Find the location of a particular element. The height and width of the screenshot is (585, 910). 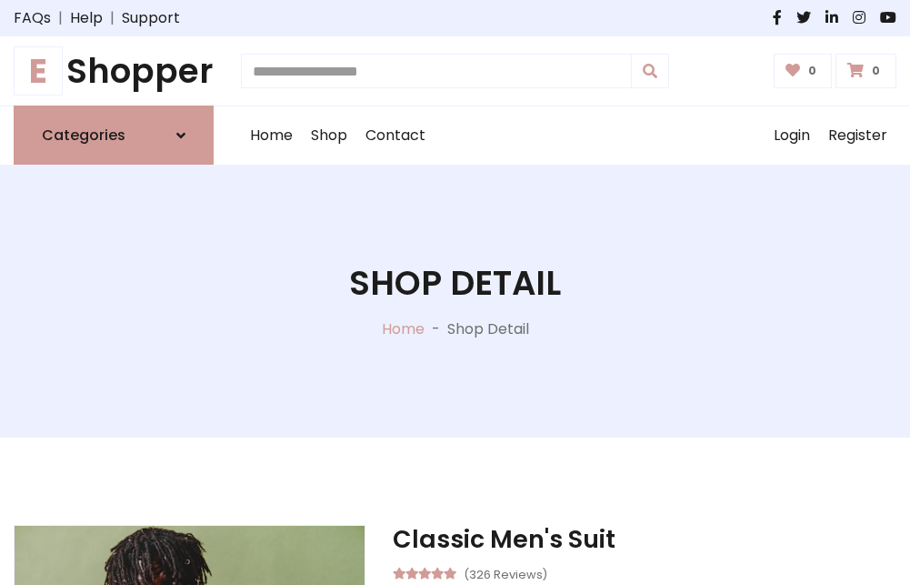

a: Login is located at coordinates (792, 135).